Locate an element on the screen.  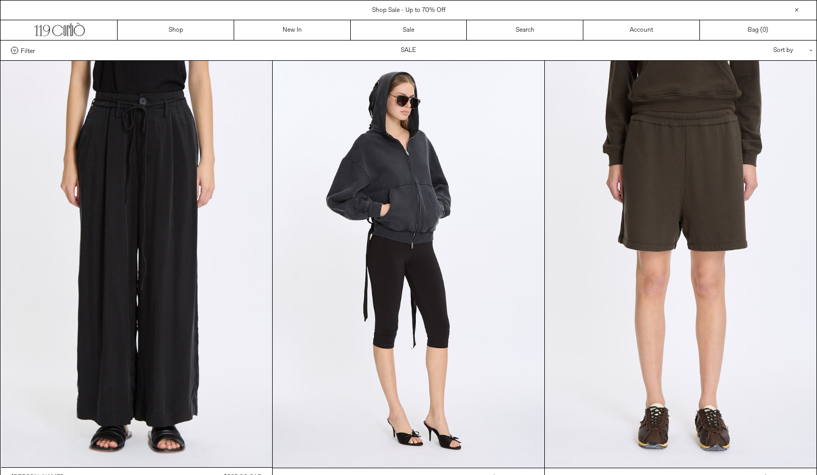
img: Lauren Manoogian Sanded Trouser is located at coordinates (137, 264).